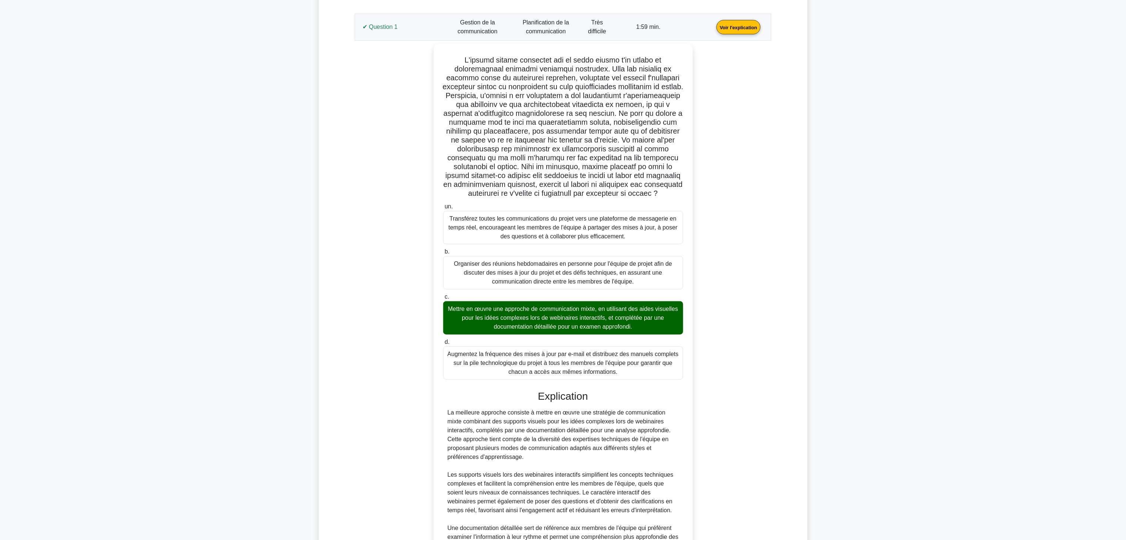  I want to click on font: La meilleure approche consiste à mettre en œuvre une stratégie de communication mixte combinant d..., so click(559, 435).